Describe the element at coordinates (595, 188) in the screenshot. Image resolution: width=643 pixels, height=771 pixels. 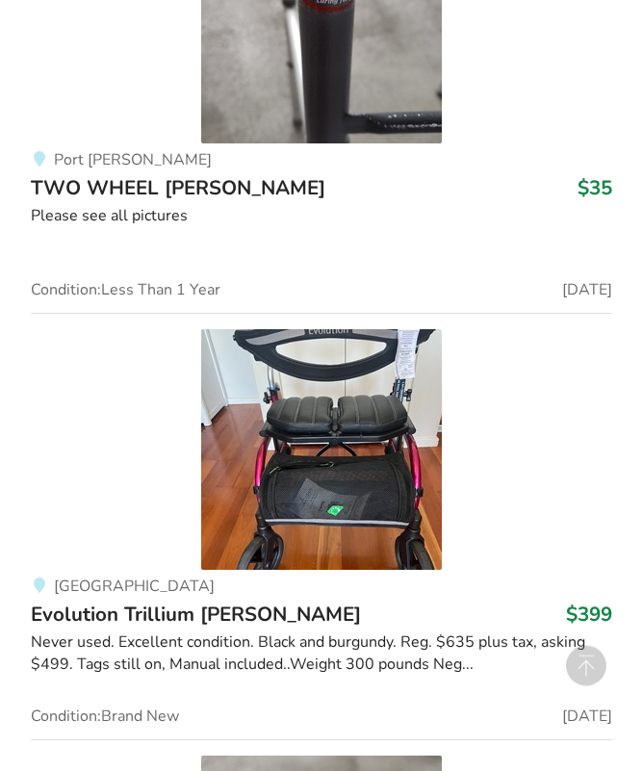
I see `h3: $35` at that location.